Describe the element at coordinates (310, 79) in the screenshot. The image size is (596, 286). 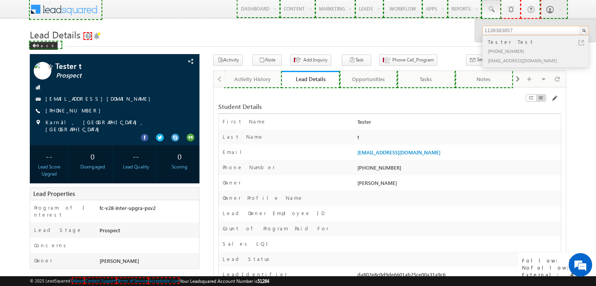
I see `div: Lead Details` at that location.